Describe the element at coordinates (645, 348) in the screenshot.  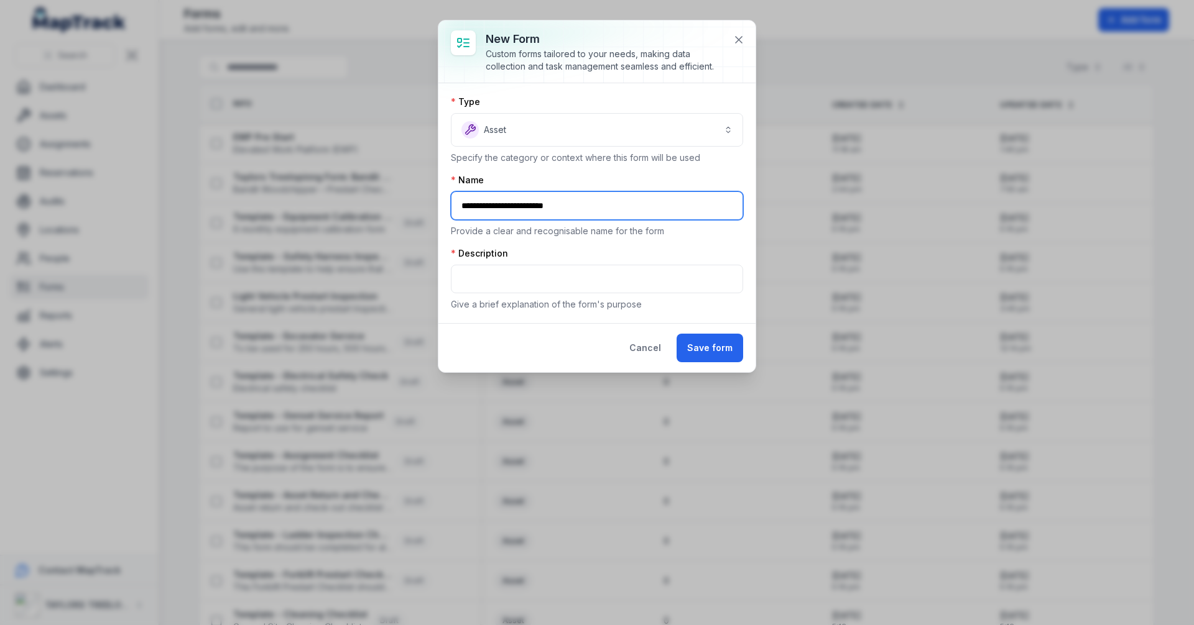
I see `button: Cancel` at that location.